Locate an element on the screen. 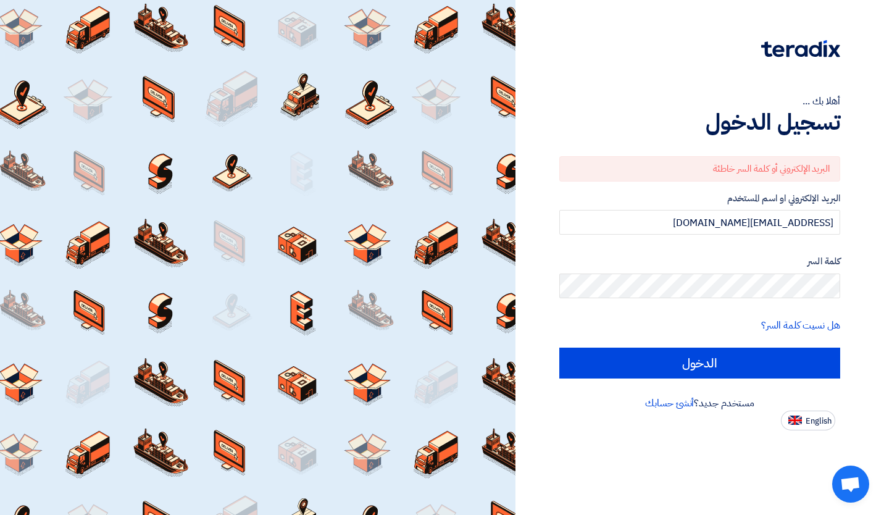  a: Open chat is located at coordinates (851, 484).